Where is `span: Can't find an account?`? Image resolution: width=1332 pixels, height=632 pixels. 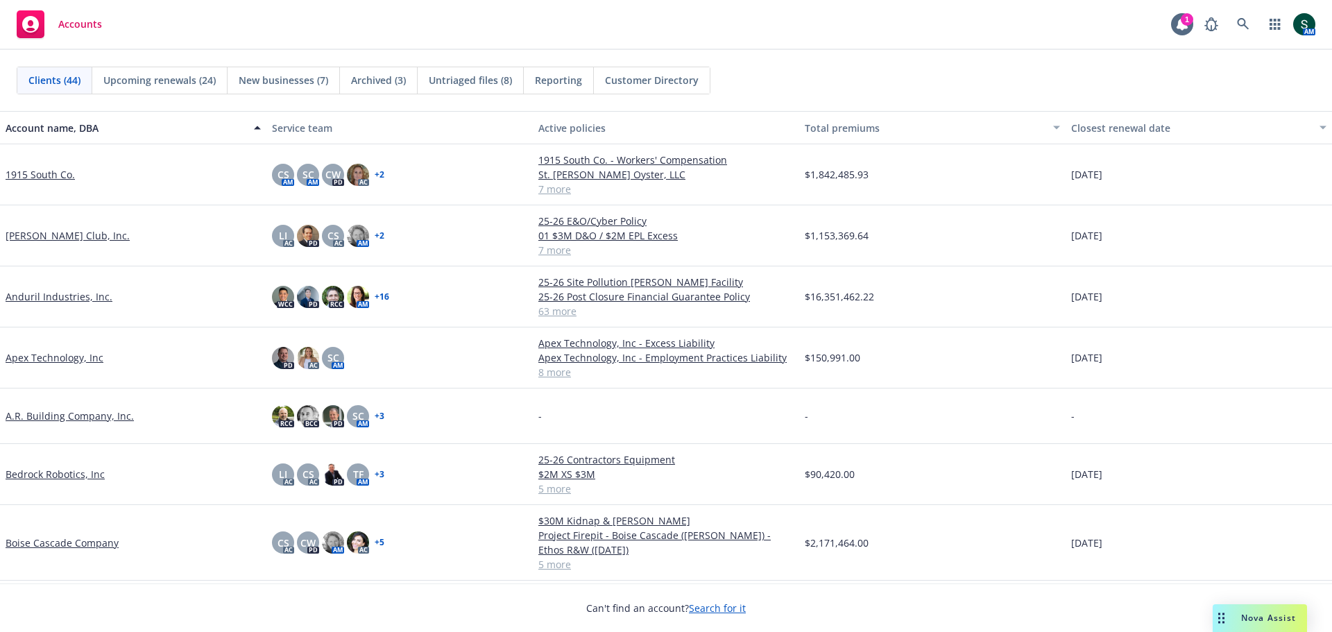 span: Can't find an account? is located at coordinates (666, 608).